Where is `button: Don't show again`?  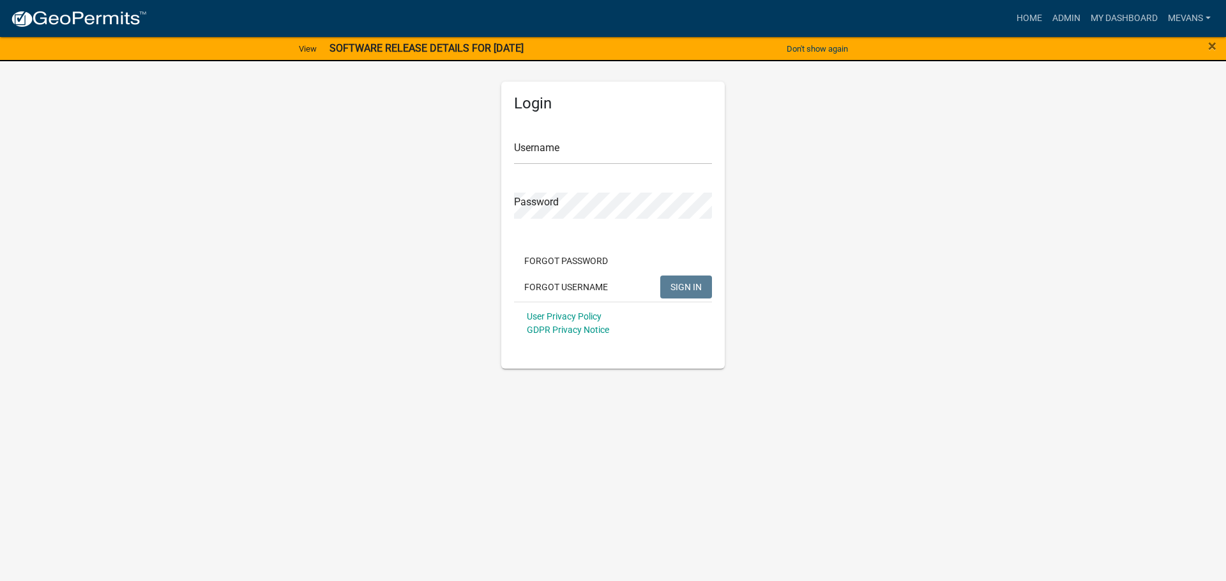 button: Don't show again is located at coordinates (817, 49).